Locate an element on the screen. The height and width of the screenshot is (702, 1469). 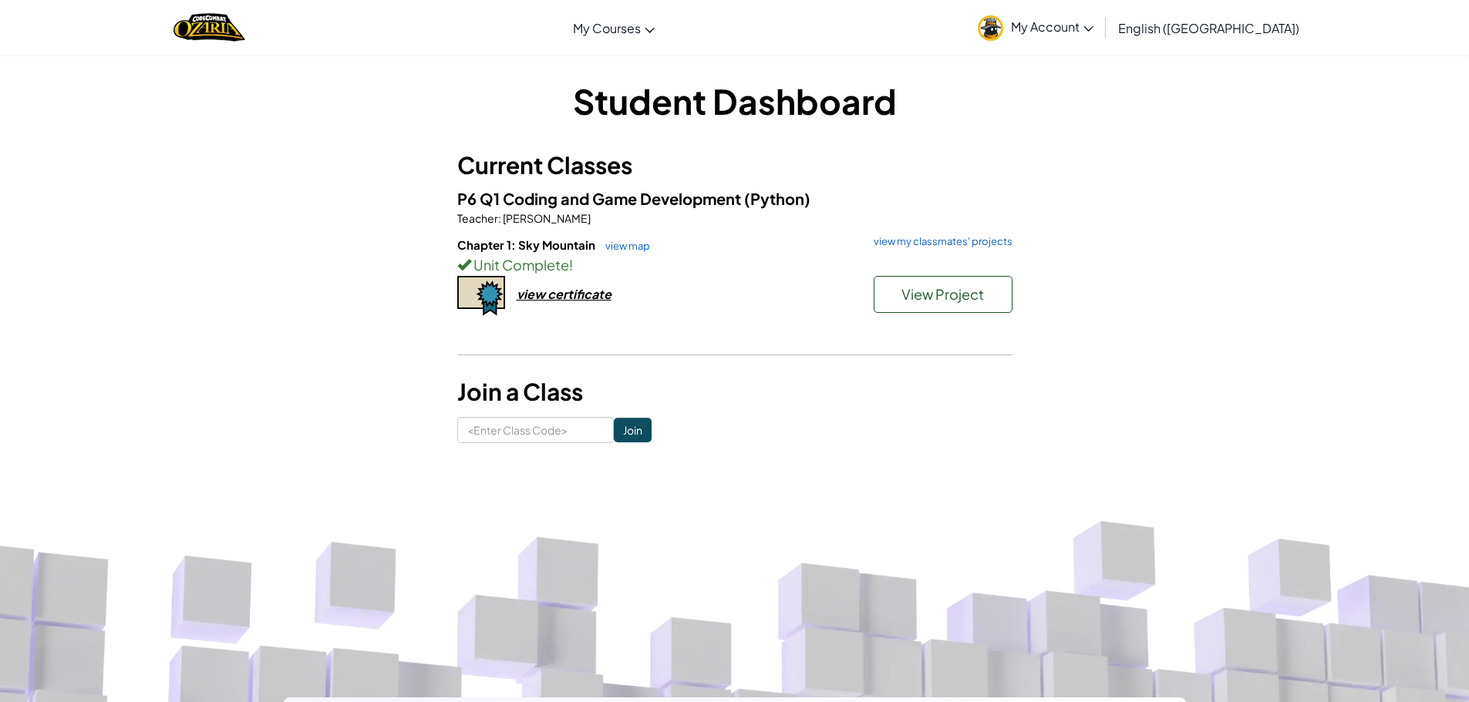
input: <Enter Class Code> is located at coordinates (535, 430).